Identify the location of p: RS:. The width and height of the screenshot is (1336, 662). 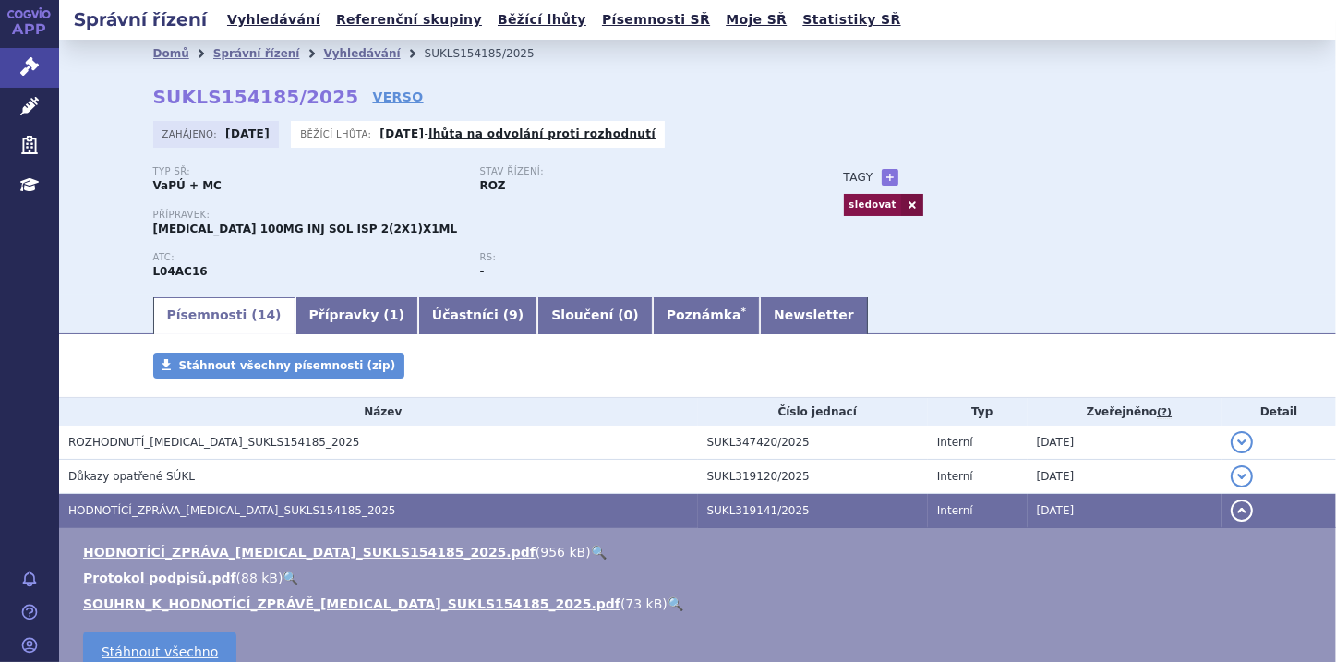
(635, 258).